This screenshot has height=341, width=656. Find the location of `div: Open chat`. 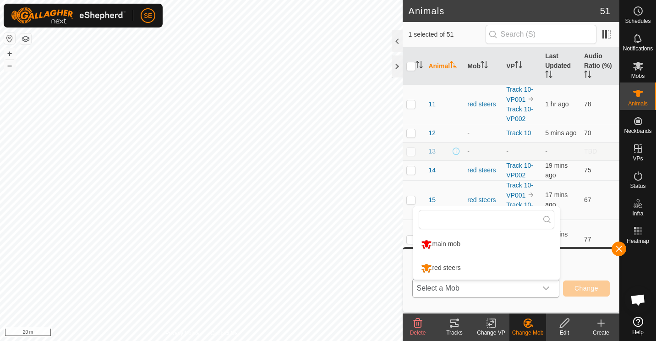

div: Open chat is located at coordinates (638, 300).